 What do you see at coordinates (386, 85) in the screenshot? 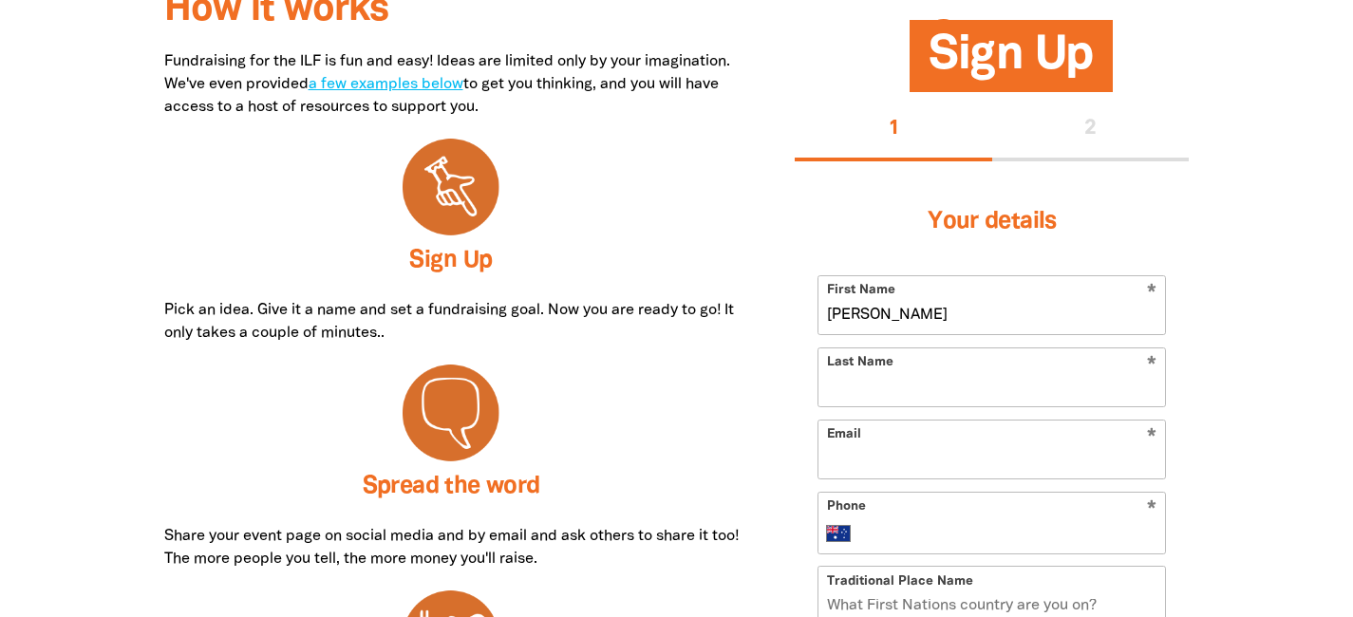
I see `a: a few examples below` at bounding box center [386, 85].